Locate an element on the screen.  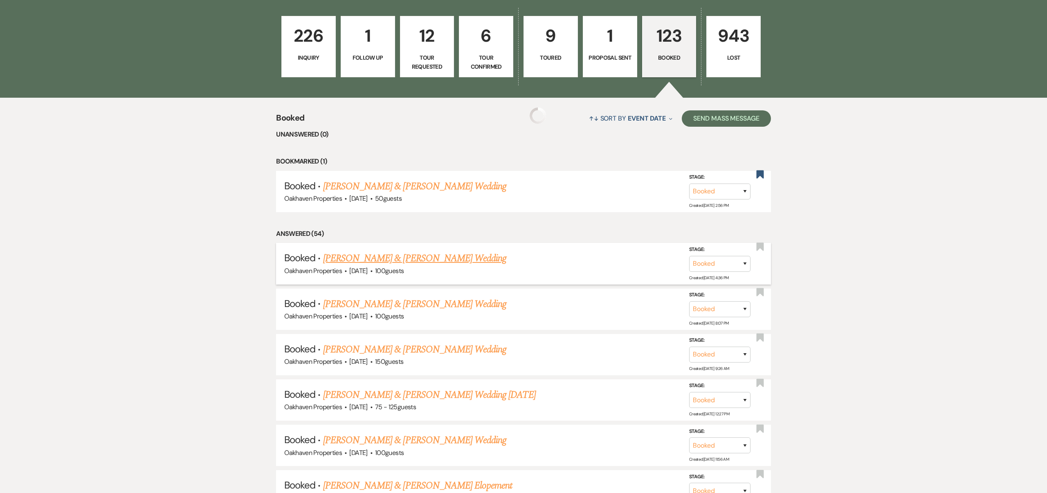
a: 123Booked is located at coordinates (669, 47).